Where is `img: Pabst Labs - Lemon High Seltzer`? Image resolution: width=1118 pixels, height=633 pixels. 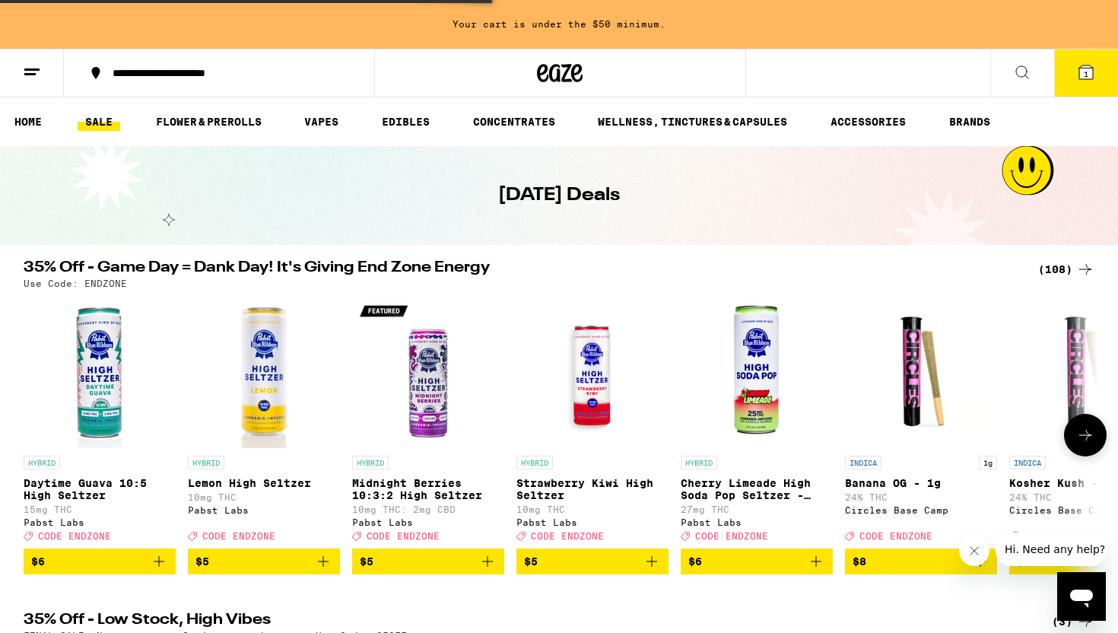 img: Pabst Labs - Lemon High Seltzer is located at coordinates (264, 372).